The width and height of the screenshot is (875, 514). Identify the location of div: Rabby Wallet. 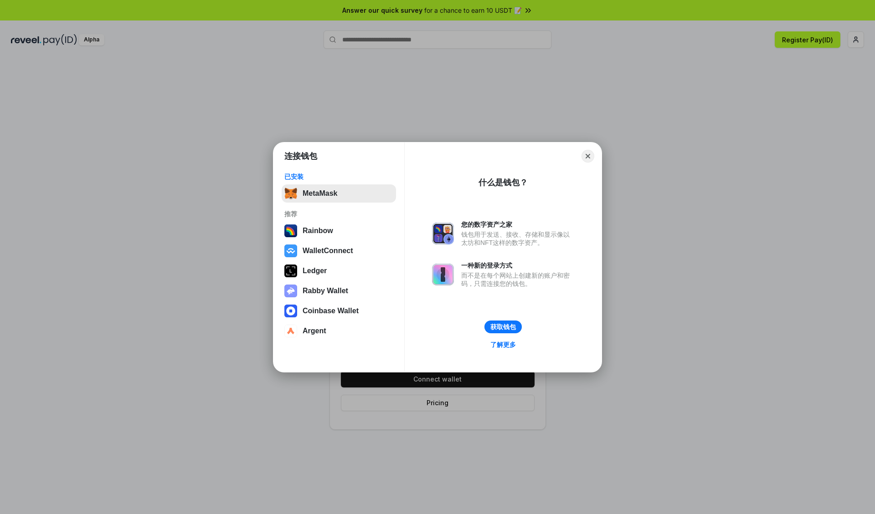
(325, 291).